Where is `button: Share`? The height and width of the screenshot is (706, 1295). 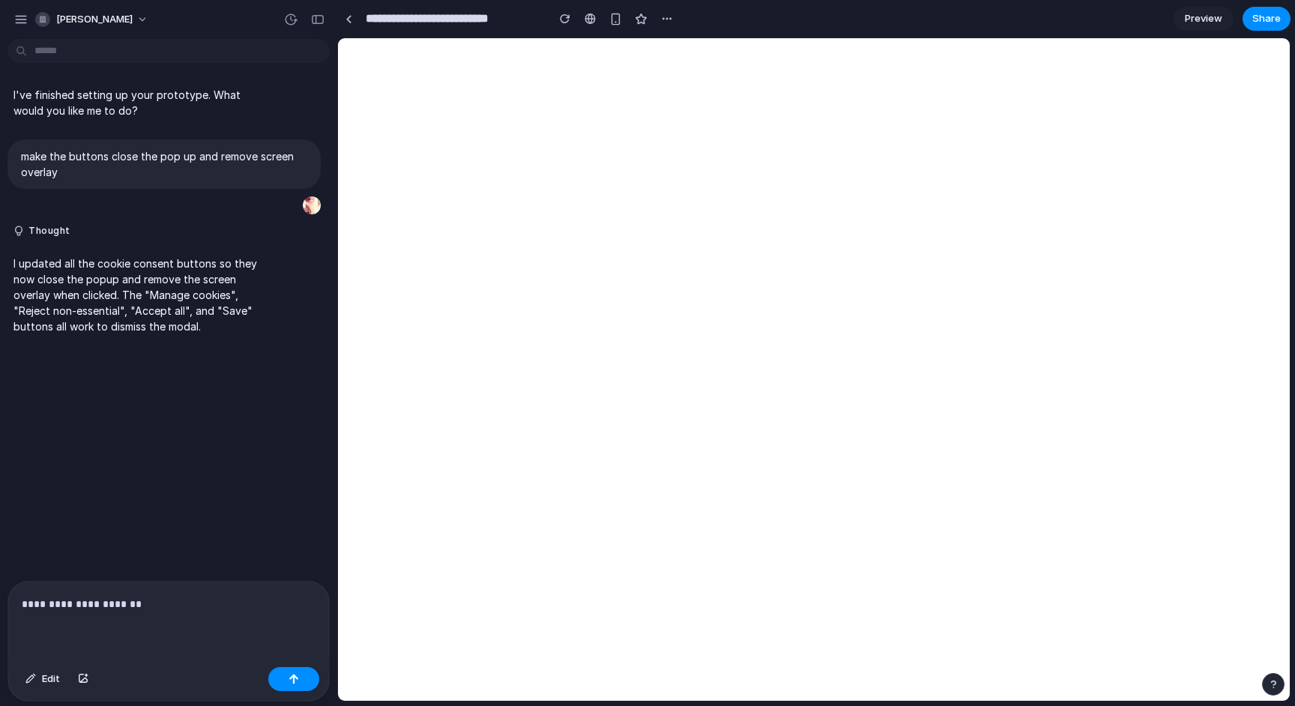 button: Share is located at coordinates (1266, 19).